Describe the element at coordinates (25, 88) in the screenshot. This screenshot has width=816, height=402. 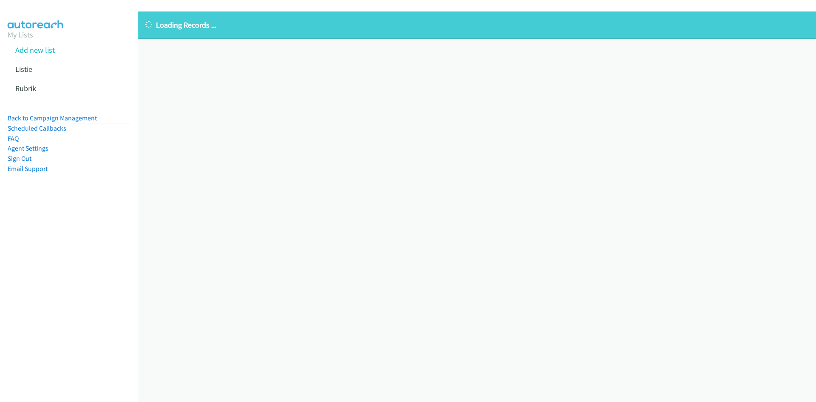
I see `a: Rubrik` at that location.